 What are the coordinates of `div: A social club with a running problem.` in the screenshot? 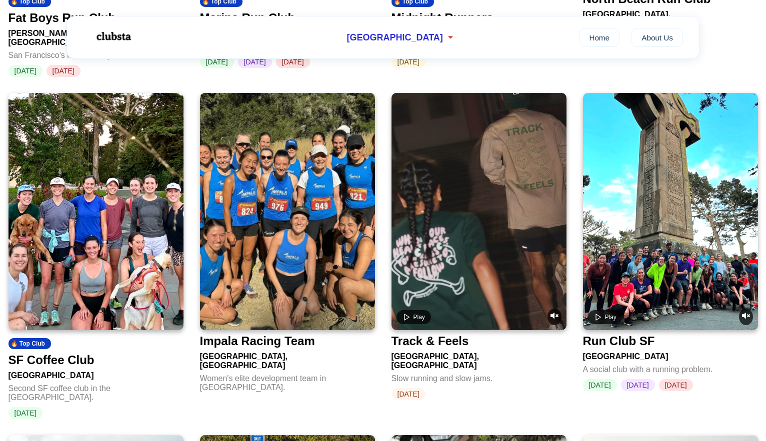 It's located at (670, 368).